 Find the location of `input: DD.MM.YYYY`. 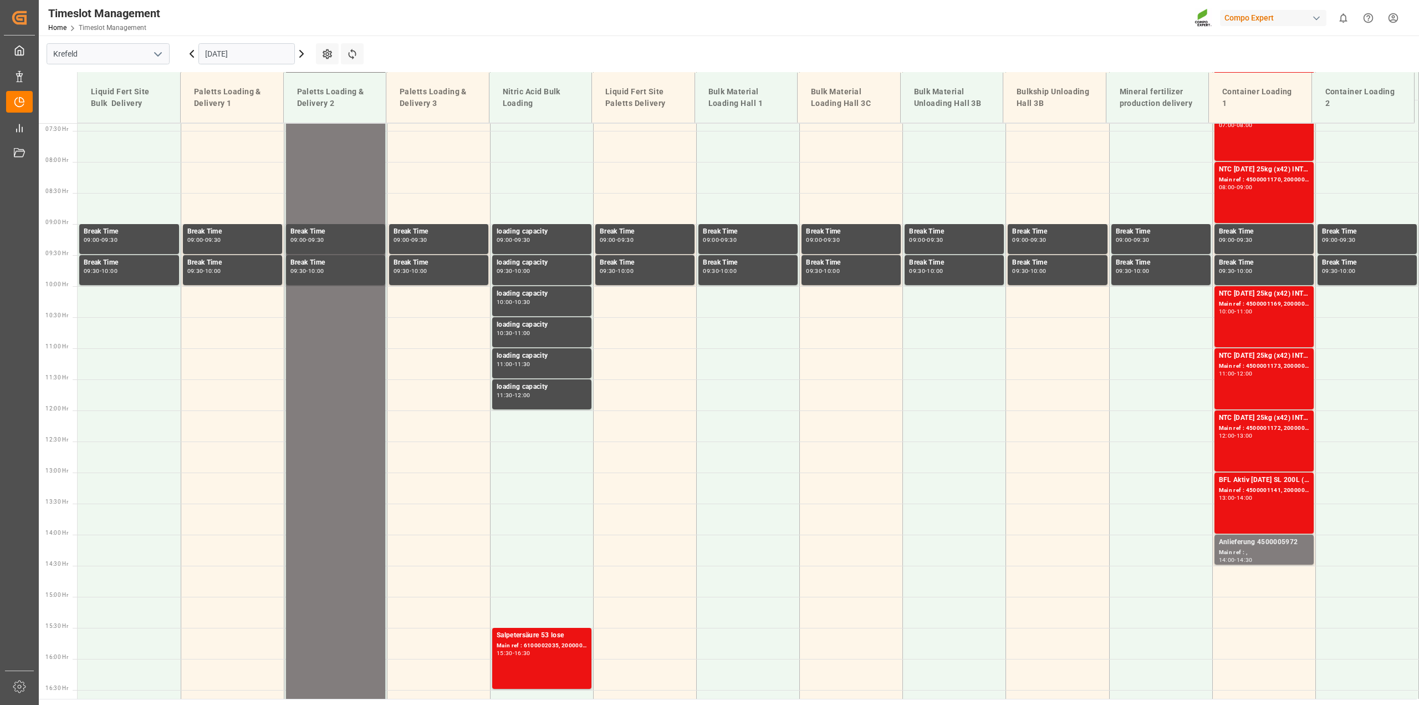

input: DD.MM.YYYY is located at coordinates (247, 54).